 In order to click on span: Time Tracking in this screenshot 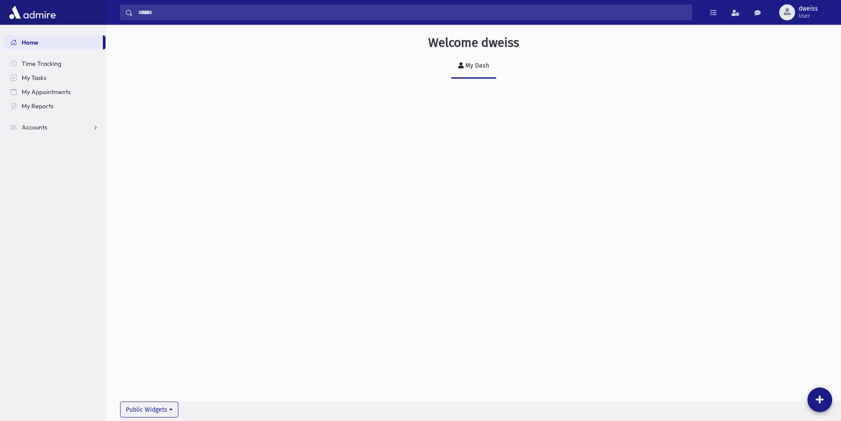, I will do `click(42, 64)`.